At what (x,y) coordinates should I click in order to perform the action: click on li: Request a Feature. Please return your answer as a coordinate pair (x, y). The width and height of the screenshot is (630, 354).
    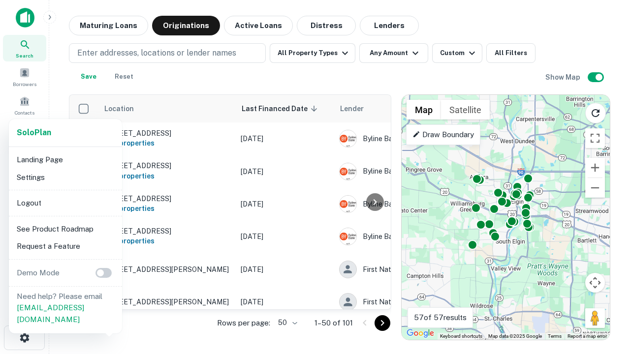
    Looking at the image, I should click on (65, 247).